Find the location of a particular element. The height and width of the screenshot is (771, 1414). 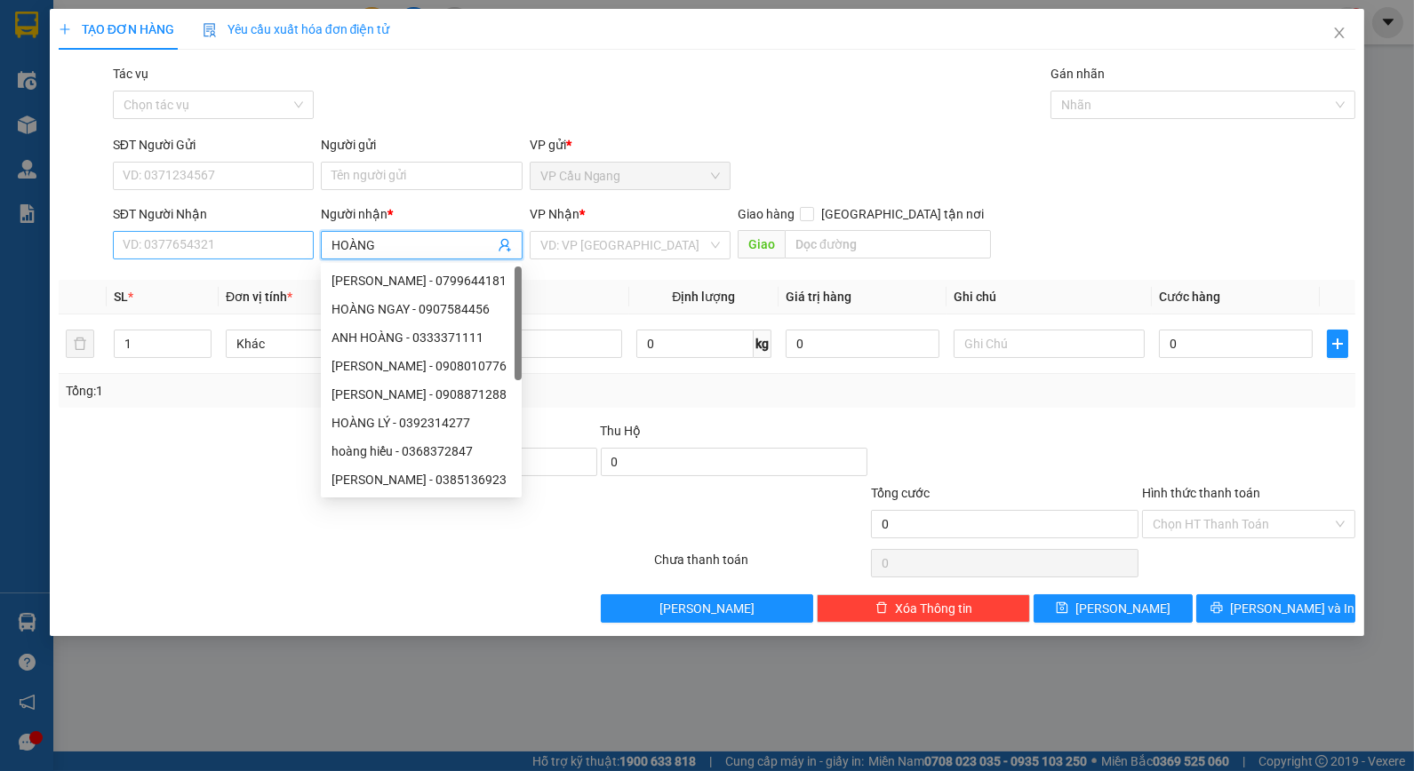

label: Hình thức thanh toán is located at coordinates (1201, 493).